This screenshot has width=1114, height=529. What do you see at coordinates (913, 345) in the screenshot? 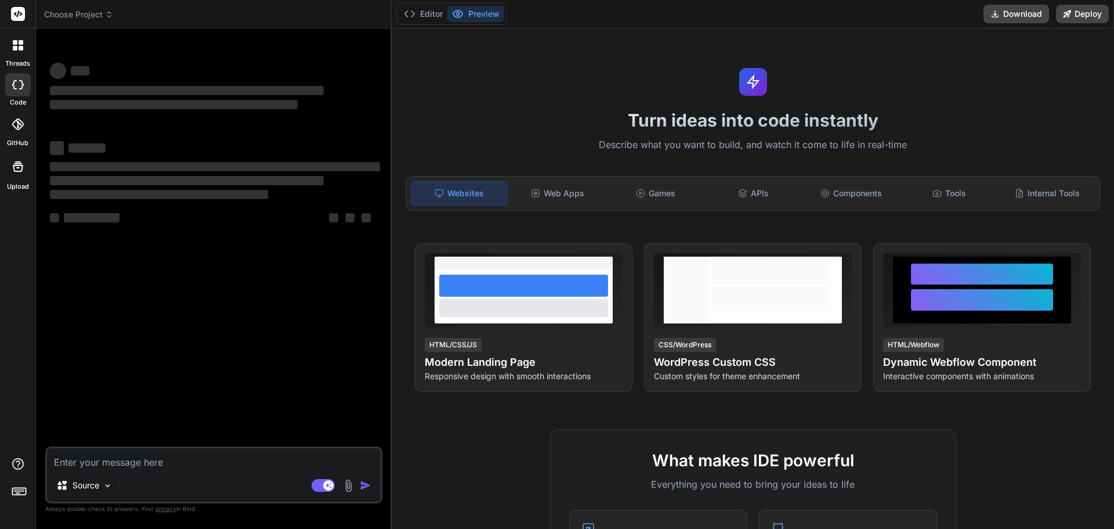
I see `div: HTML/Webflow` at bounding box center [913, 345].